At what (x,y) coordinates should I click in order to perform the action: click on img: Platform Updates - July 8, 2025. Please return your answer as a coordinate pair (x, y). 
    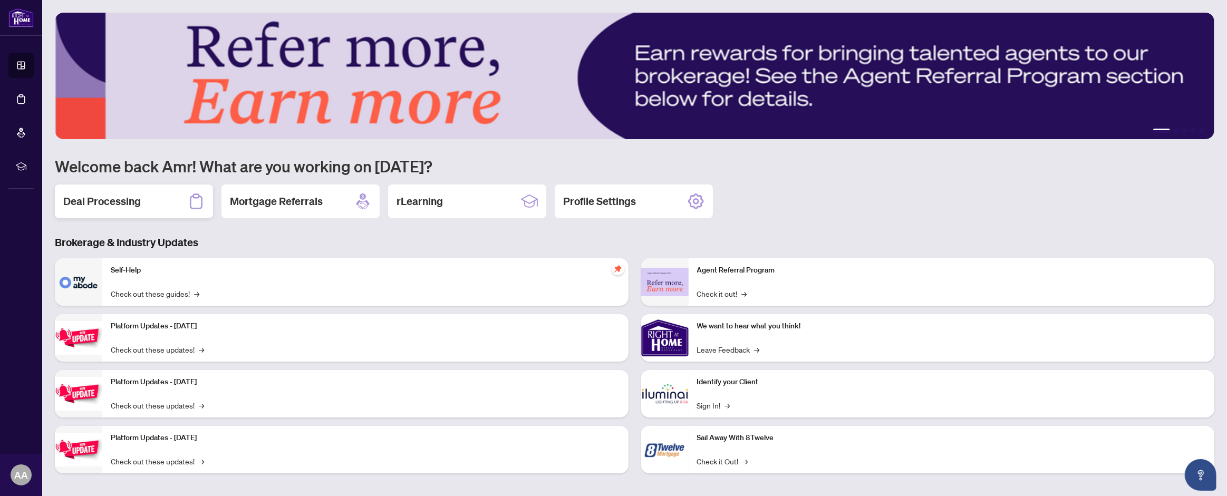
    Looking at the image, I should click on (79, 393).